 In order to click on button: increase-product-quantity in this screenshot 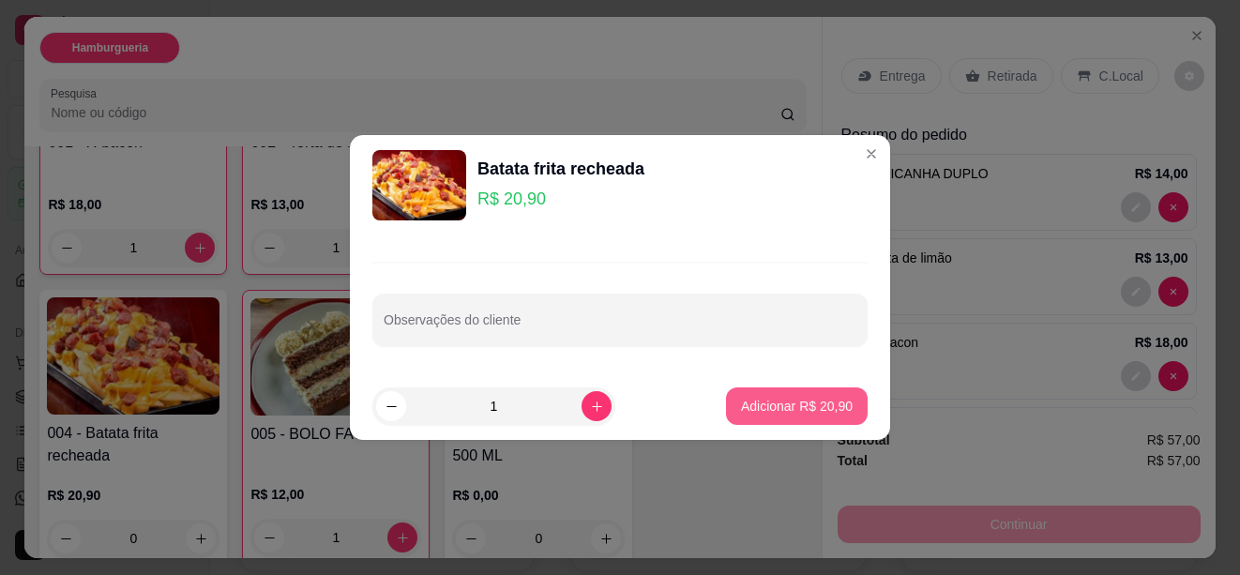, I will do `click(597, 406)`.